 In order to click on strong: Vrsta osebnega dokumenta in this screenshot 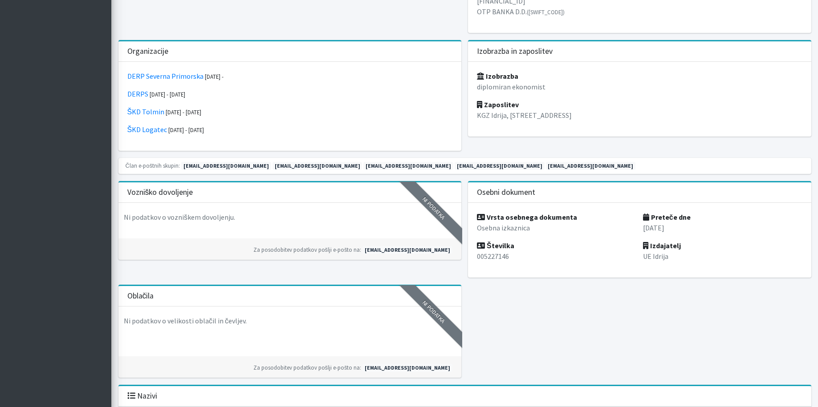, I will do `click(527, 217)`.